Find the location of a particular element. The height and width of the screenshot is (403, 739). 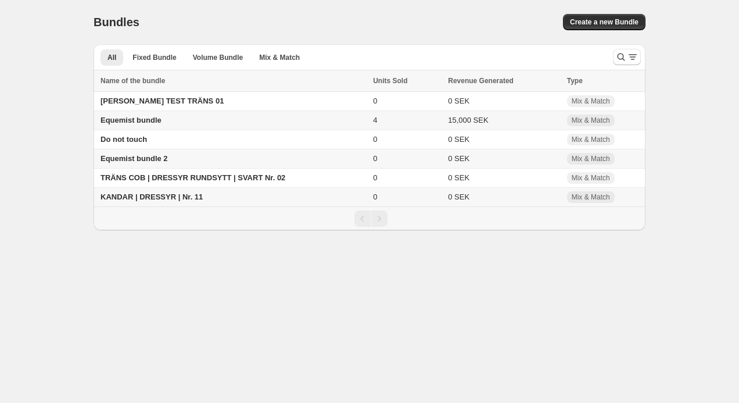

span: Do not touch is located at coordinates (124, 139).